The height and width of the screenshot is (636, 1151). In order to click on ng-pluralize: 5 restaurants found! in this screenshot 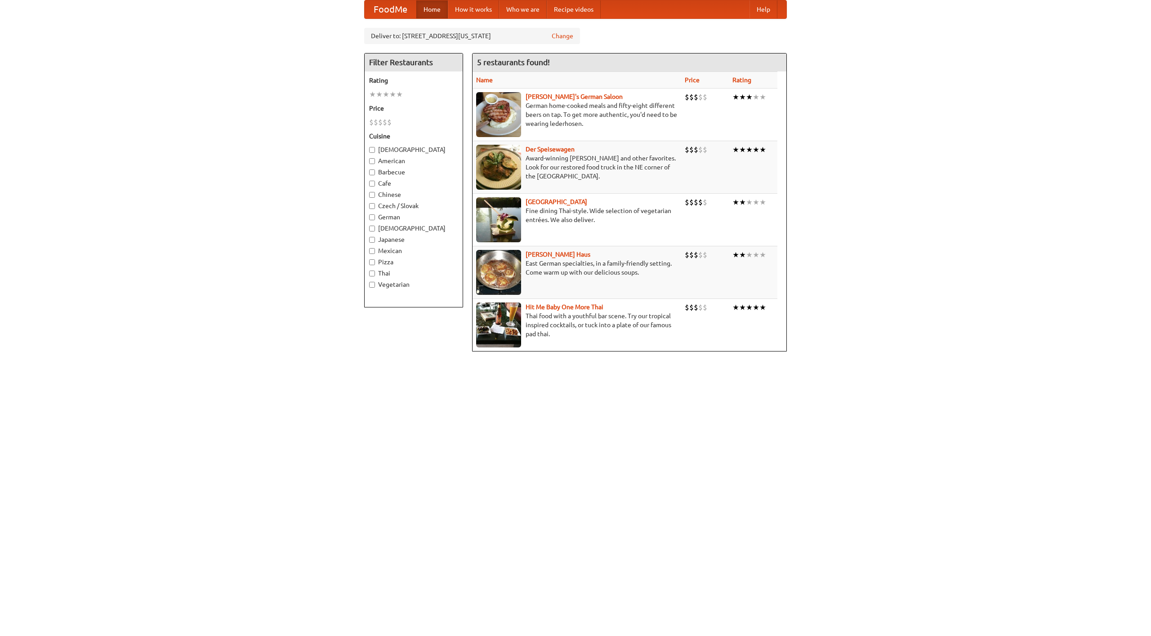, I will do `click(513, 62)`.